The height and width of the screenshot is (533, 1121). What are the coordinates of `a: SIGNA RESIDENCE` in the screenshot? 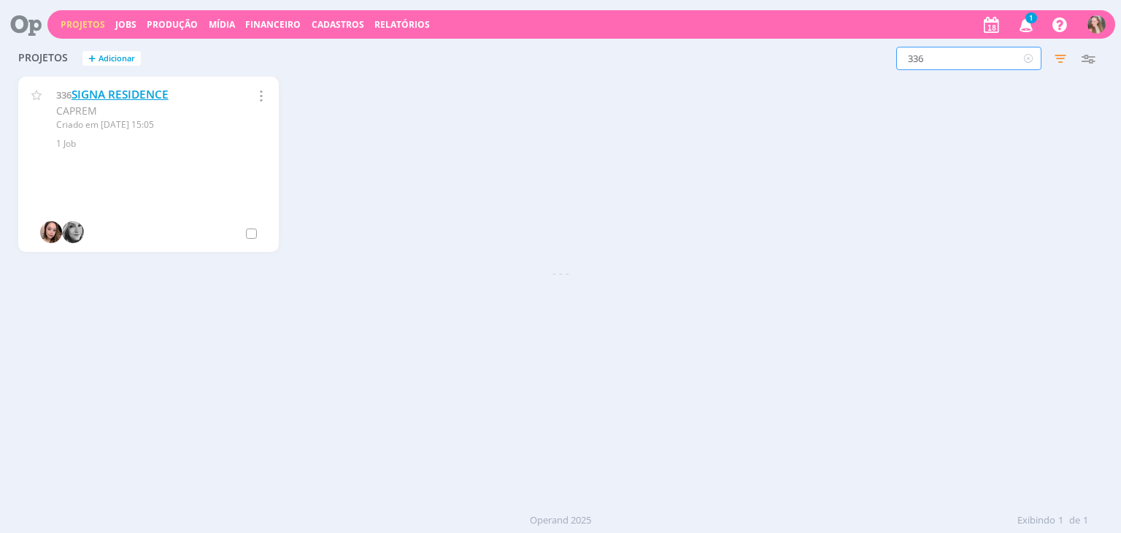 It's located at (120, 94).